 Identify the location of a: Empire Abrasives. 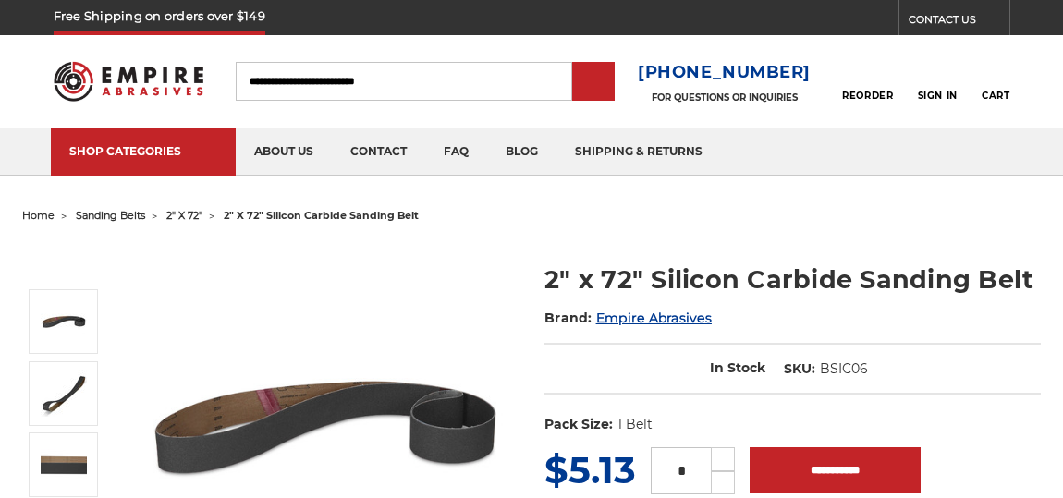
(653, 318).